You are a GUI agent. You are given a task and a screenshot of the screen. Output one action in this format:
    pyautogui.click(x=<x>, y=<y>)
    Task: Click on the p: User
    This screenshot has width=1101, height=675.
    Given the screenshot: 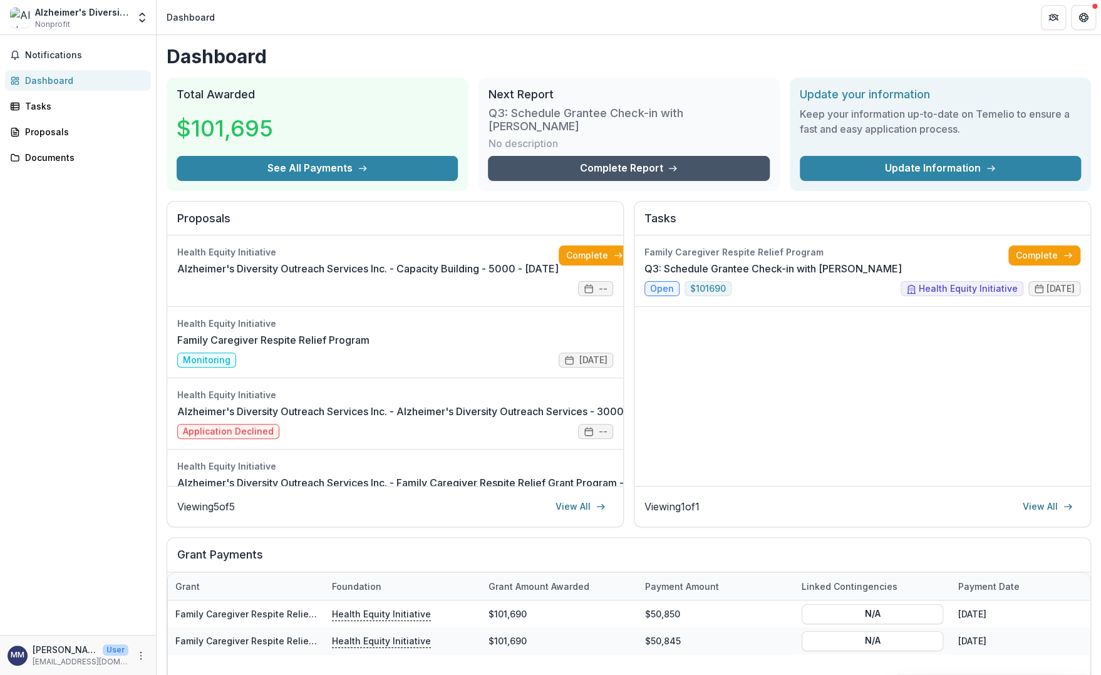 What is the action you would take?
    pyautogui.click(x=115, y=650)
    